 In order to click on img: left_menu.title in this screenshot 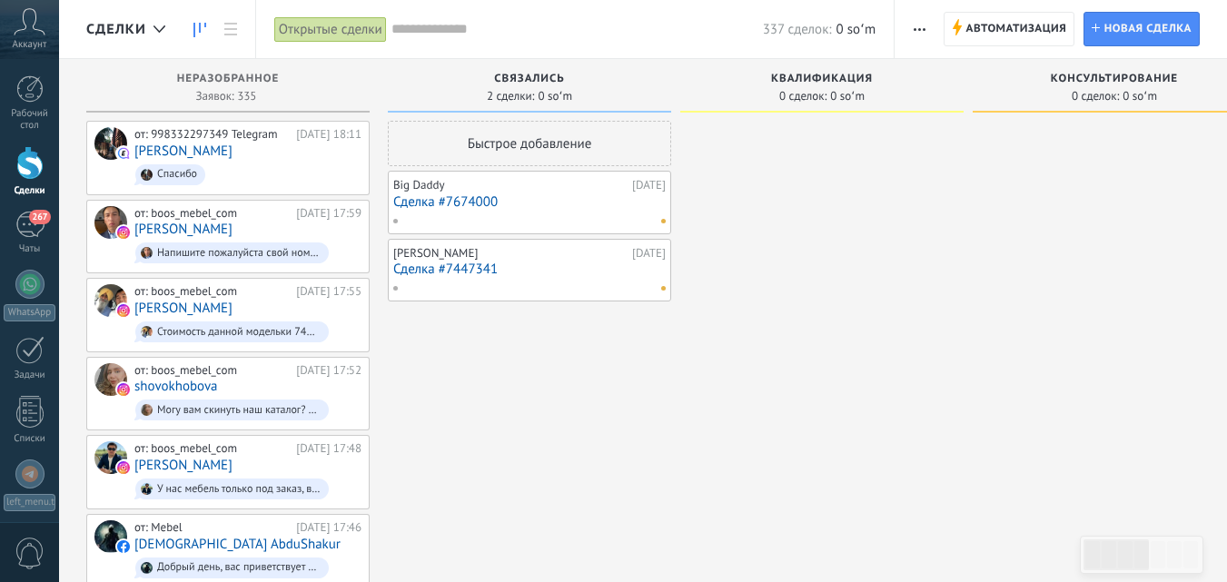, I will do `click(30, 474)`.